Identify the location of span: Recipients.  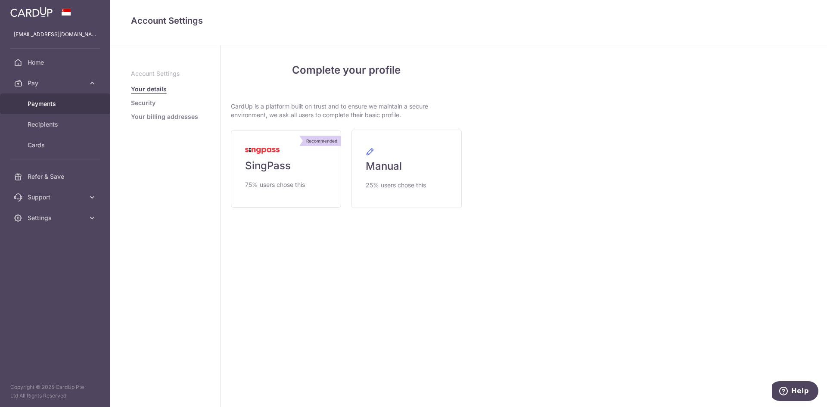
(56, 124).